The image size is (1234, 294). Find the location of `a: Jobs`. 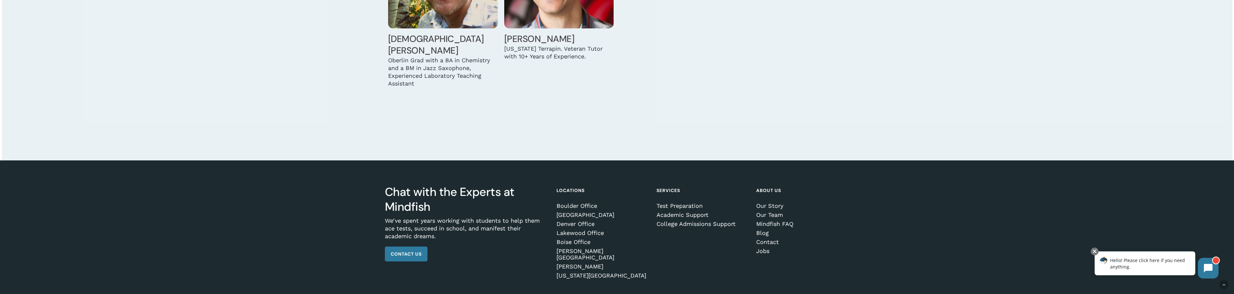

a: Jobs is located at coordinates (802, 251).